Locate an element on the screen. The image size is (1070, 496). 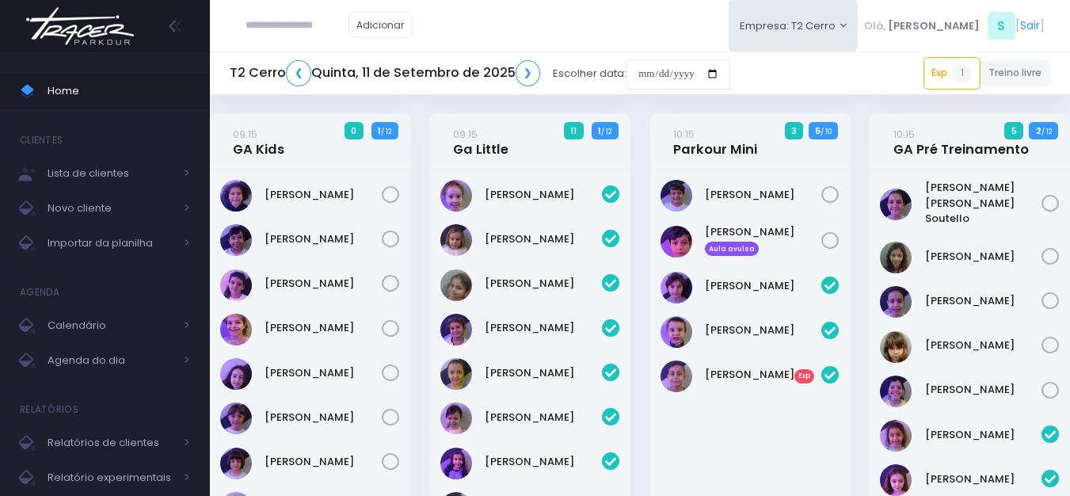
a: 10:15Parkour Mini is located at coordinates (715, 142).